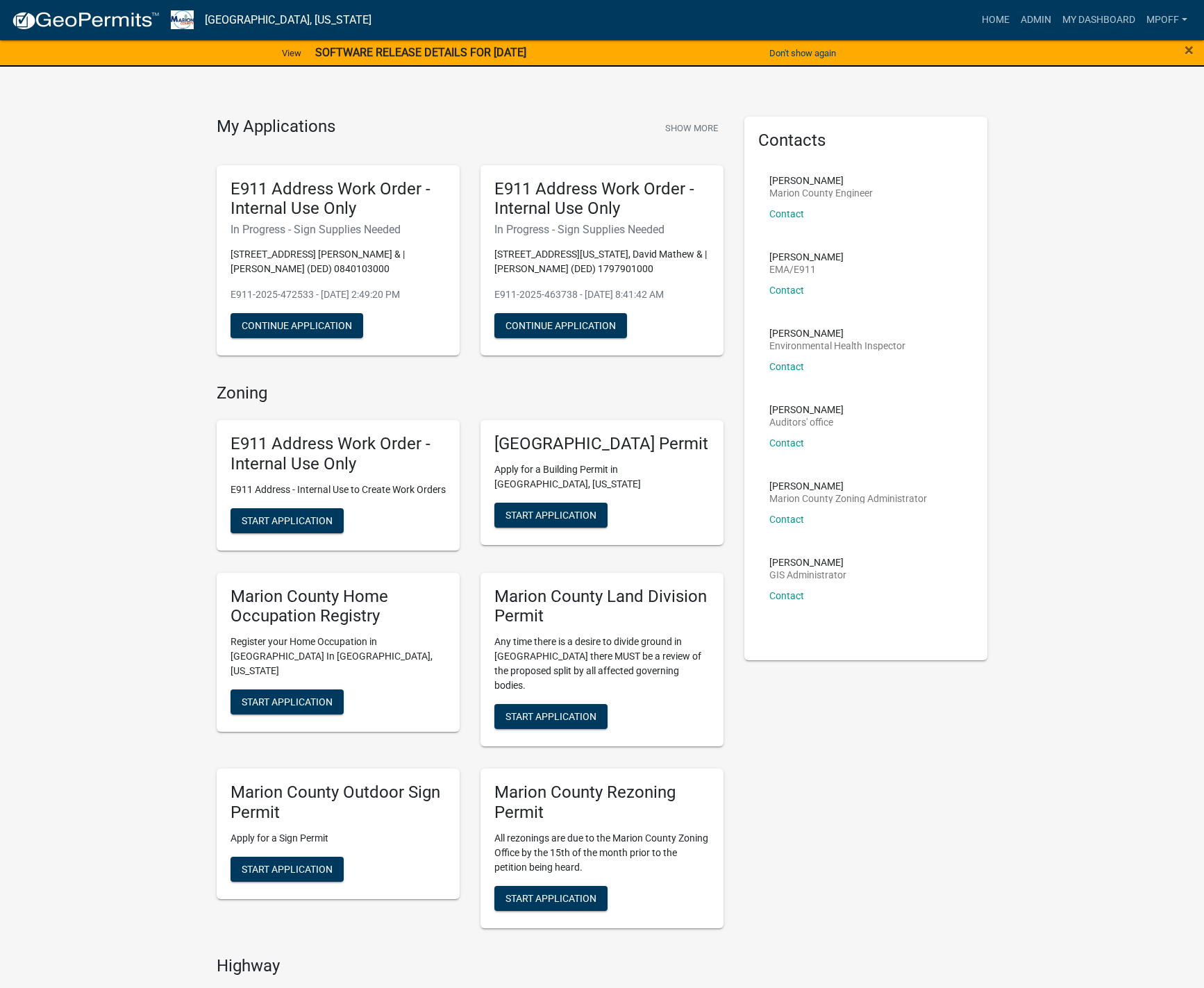 The width and height of the screenshot is (1204, 988). I want to click on a: My Dashboard, so click(1099, 20).